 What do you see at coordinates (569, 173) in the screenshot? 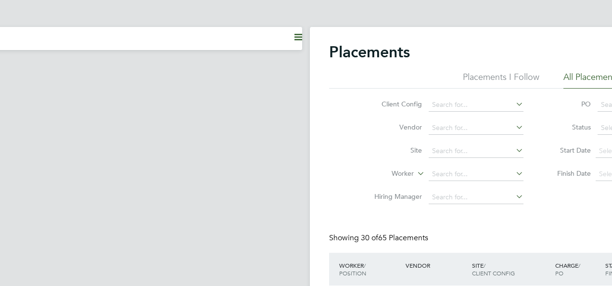
I see `label: Finish Date` at bounding box center [569, 173].